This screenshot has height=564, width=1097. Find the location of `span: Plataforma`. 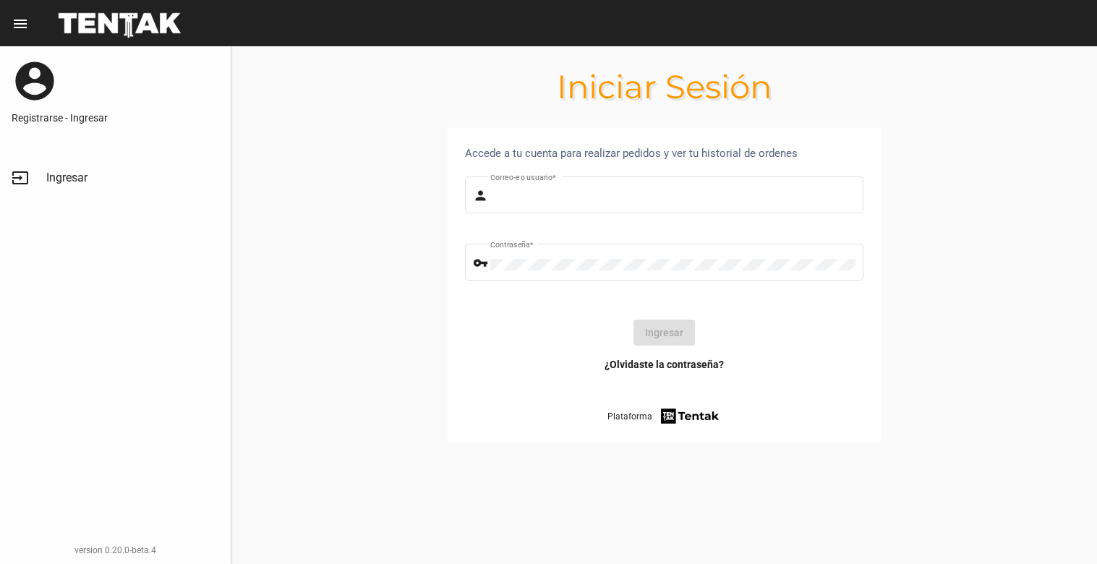

span: Plataforma is located at coordinates (630, 416).